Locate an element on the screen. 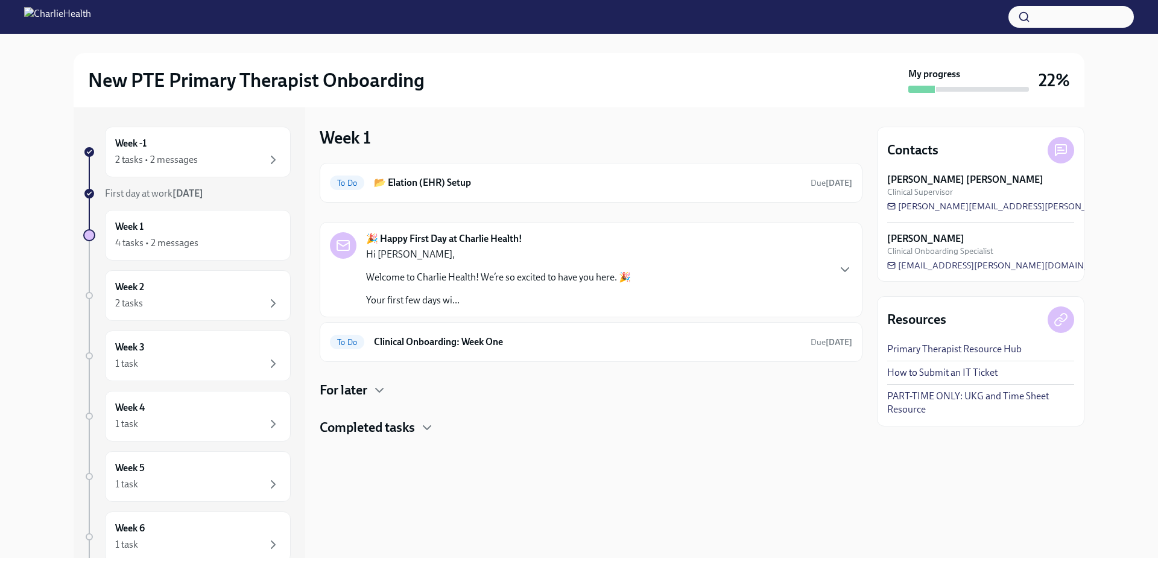  div: 2 tasks is located at coordinates (129, 303).